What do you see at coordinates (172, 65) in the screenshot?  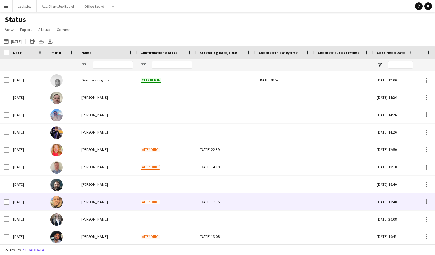 I see `input: Confirmation Status Filter Input` at bounding box center [172, 65].